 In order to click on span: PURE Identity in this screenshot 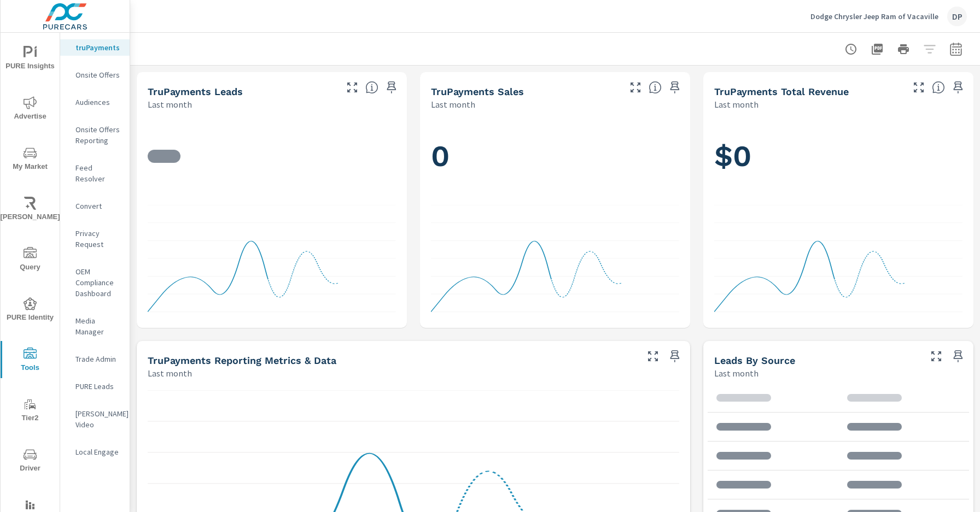, I will do `click(30, 311)`.